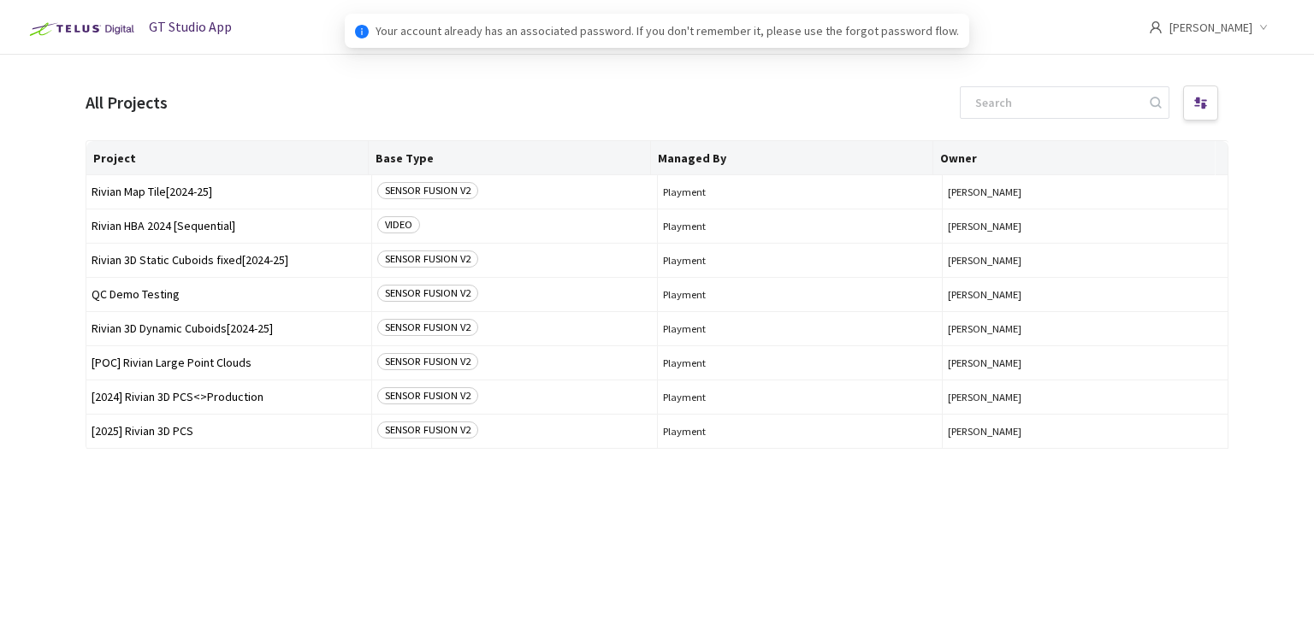 The image size is (1314, 624). I want to click on img: Telus, so click(80, 29).